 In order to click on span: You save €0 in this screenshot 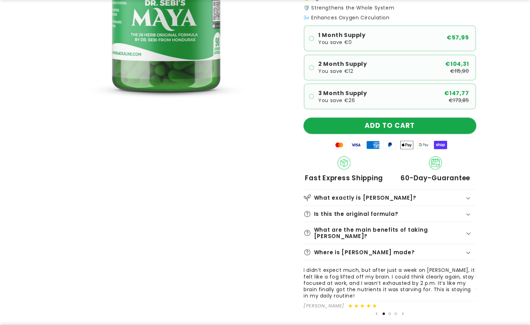, I will do `click(336, 42)`.